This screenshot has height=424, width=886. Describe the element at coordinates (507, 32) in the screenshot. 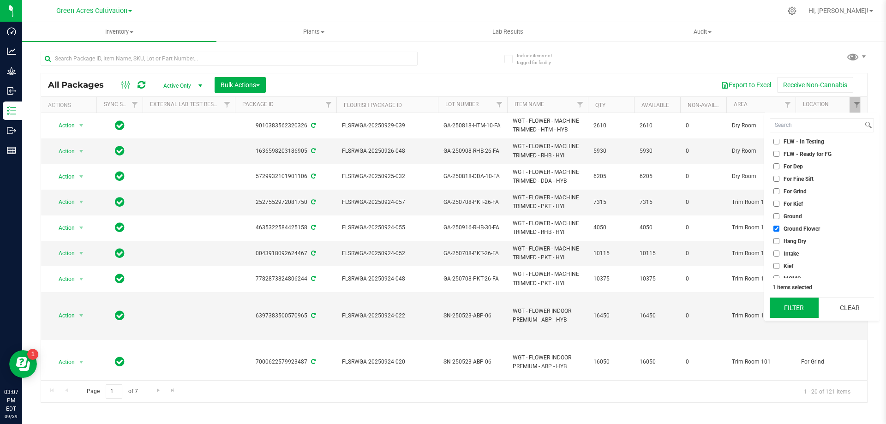

I see `a: Lab Results` at that location.